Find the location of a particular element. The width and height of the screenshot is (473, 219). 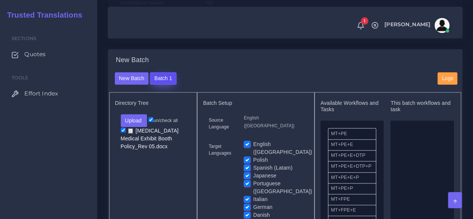

button: New Batch is located at coordinates (132, 79).